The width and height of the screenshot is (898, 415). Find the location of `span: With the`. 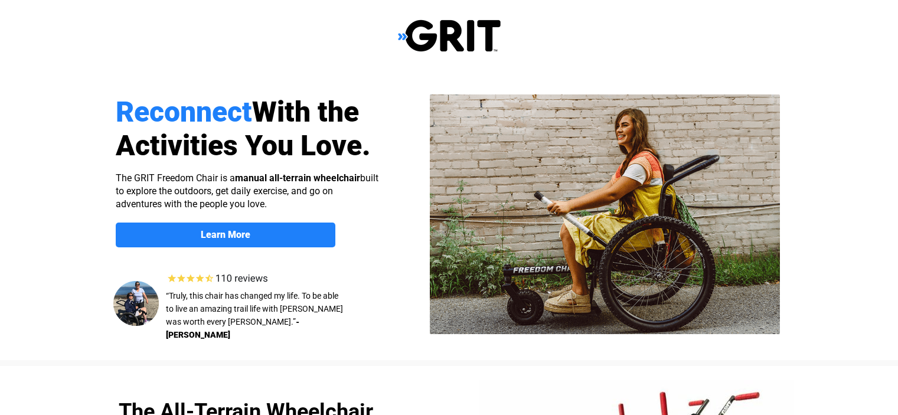

span: With the is located at coordinates (305, 112).